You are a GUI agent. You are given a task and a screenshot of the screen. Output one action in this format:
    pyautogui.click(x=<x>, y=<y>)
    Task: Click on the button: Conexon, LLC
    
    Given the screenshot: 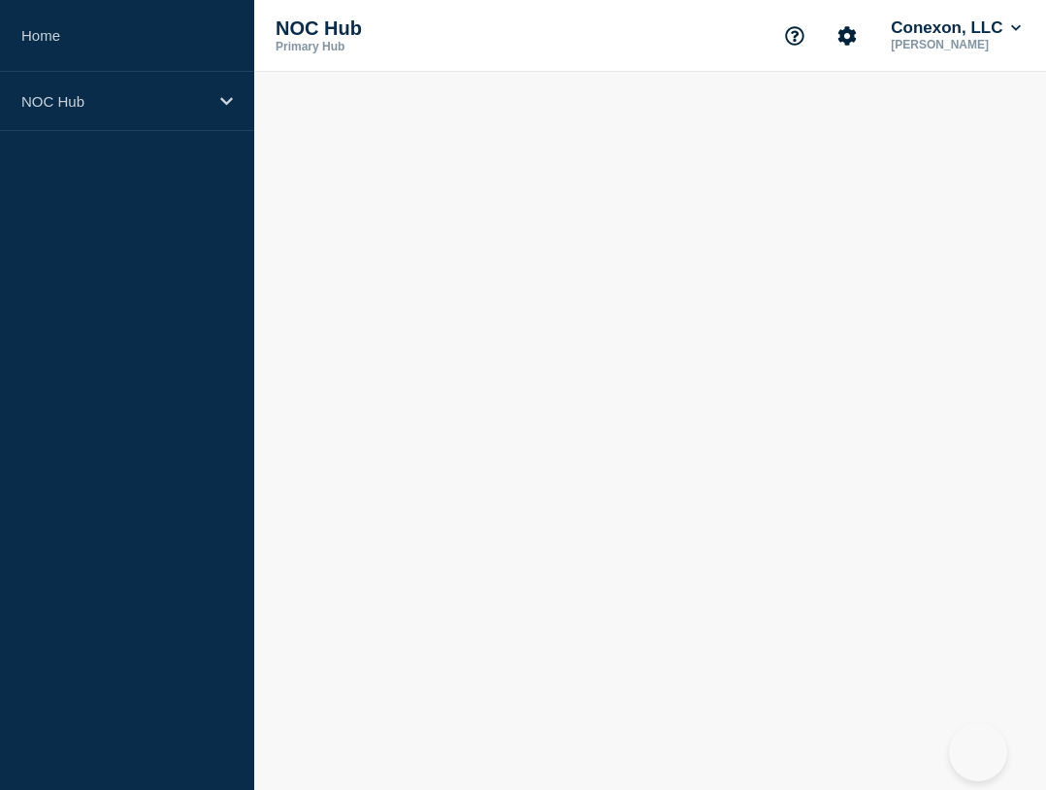 What is the action you would take?
    pyautogui.click(x=956, y=28)
    